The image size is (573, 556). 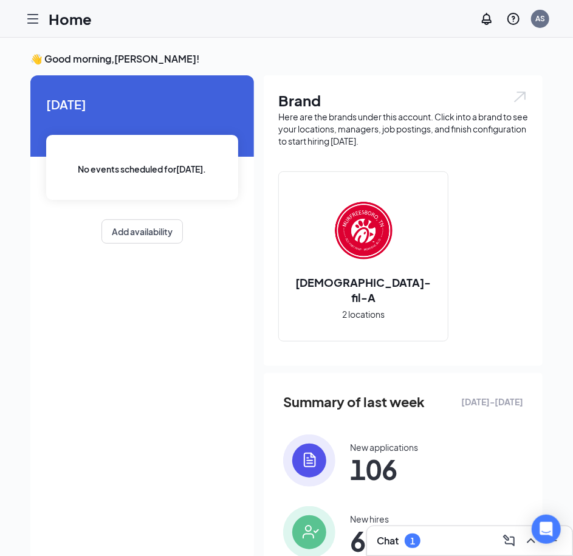 I want to click on img: Chick-fil-A, so click(x=363, y=231).